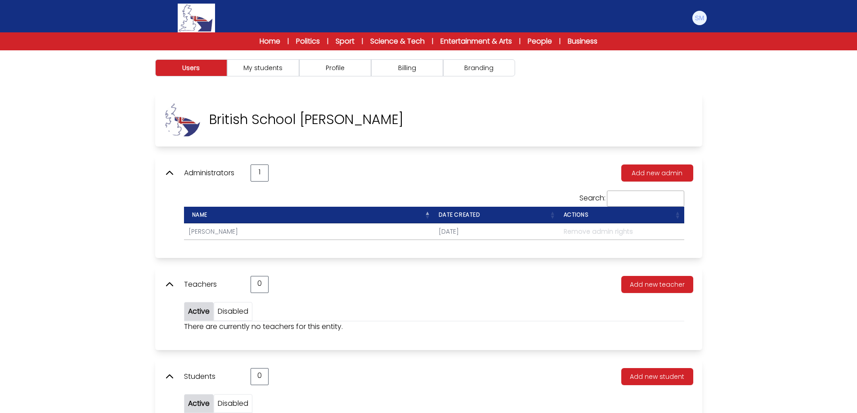 The width and height of the screenshot is (857, 413). Describe the element at coordinates (308, 41) in the screenshot. I see `a: Politics` at that location.